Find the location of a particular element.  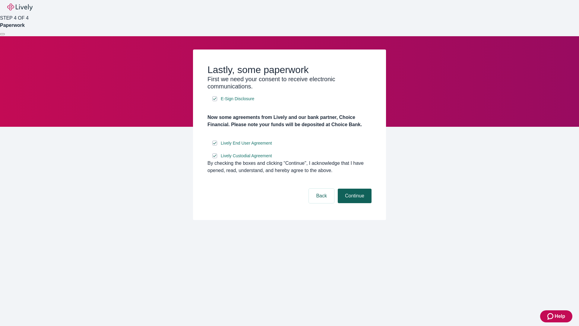

span: E-Sign Disclosure is located at coordinates (238, 99).